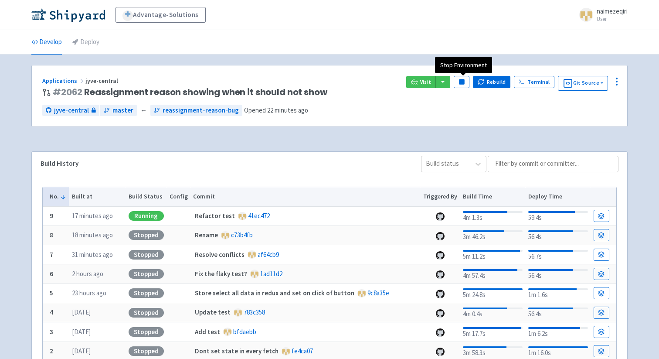 Image resolution: width=659 pixels, height=359 pixels. What do you see at coordinates (51, 312) in the screenshot?
I see `b: 4` at bounding box center [51, 312].